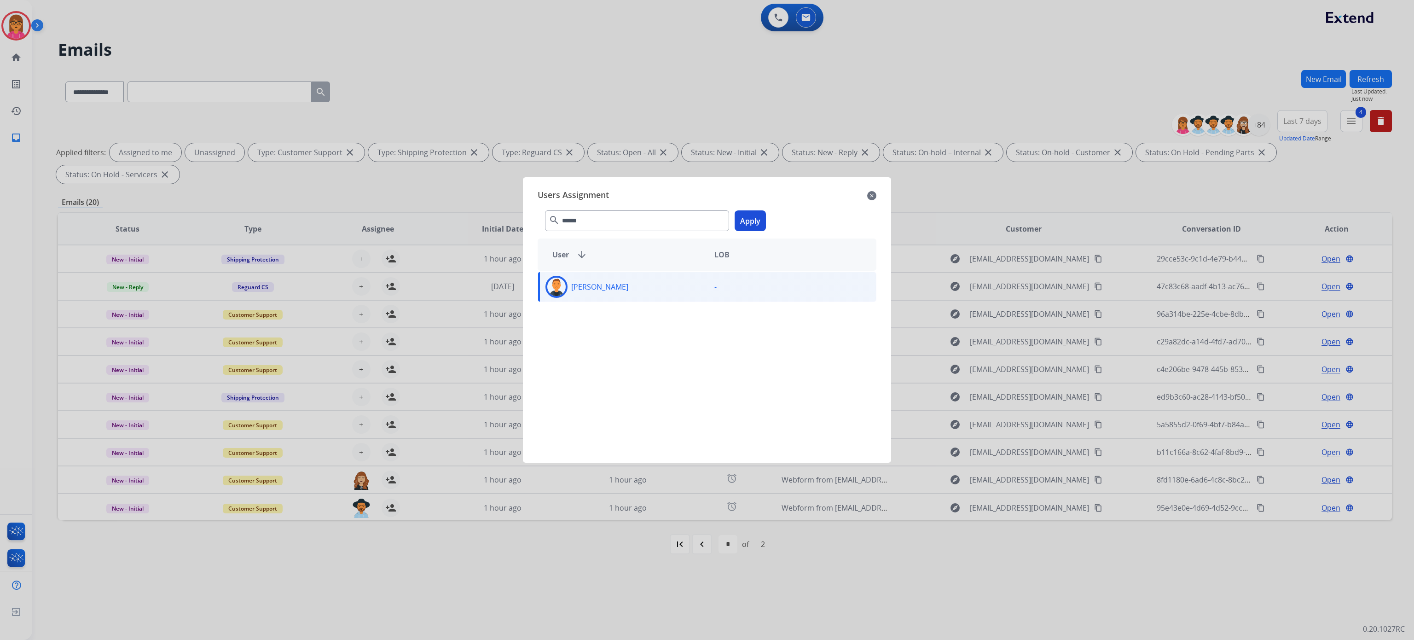 This screenshot has width=1414, height=640. Describe the element at coordinates (554, 220) in the screenshot. I see `mat-icon: search` at that location.